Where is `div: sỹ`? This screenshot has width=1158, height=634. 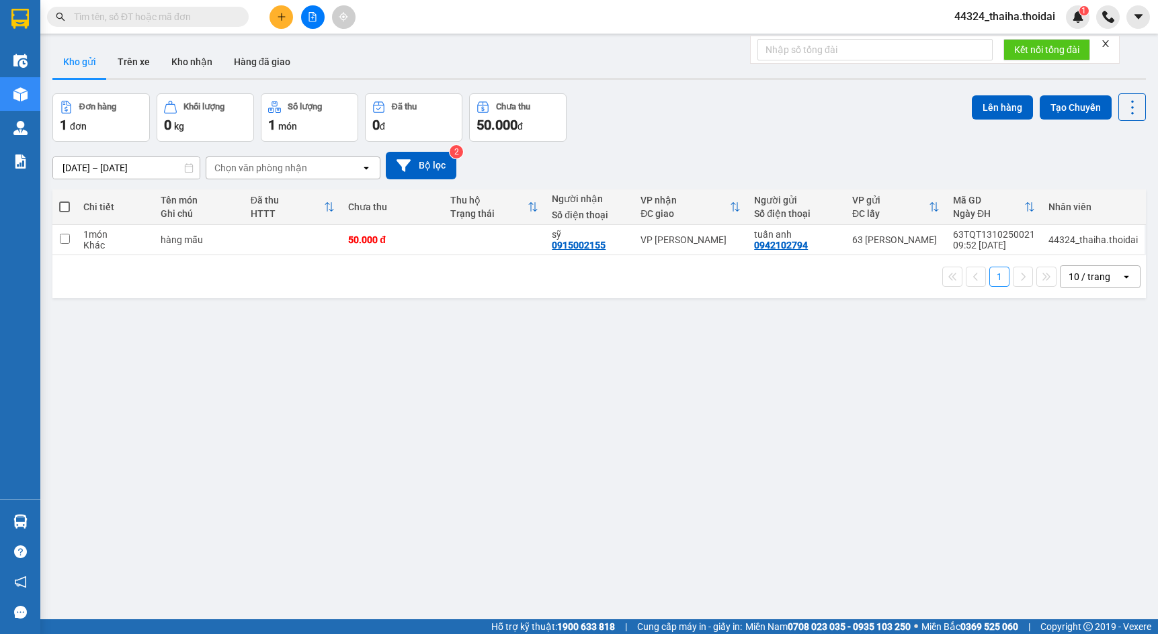 div: sỹ is located at coordinates (589, 235).